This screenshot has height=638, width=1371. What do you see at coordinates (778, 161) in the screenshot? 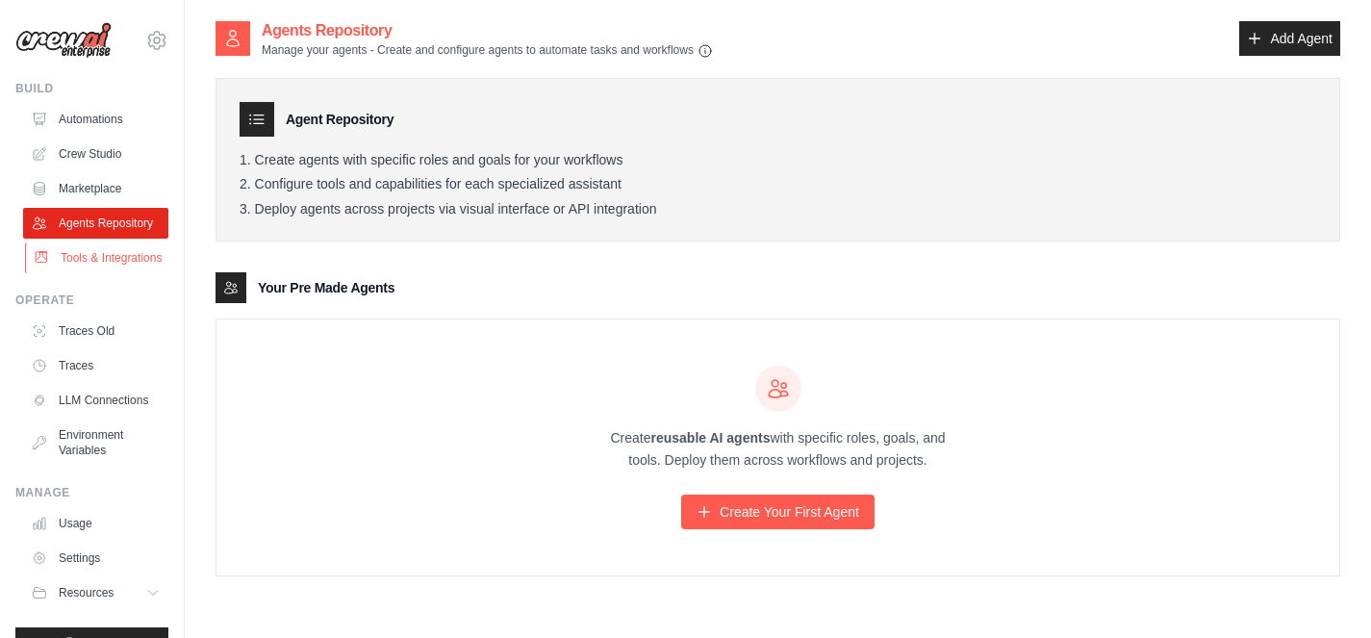
I see `li: Create agents with specific roles and goals for your workflows` at bounding box center [778, 161].